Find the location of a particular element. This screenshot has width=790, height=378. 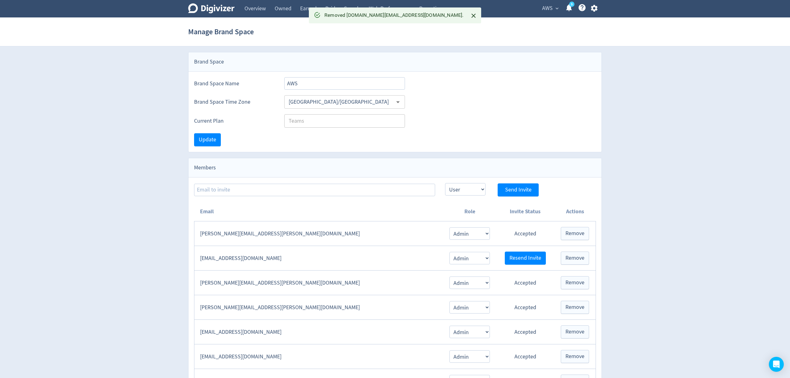

button: Resend Invite is located at coordinates (526, 258).